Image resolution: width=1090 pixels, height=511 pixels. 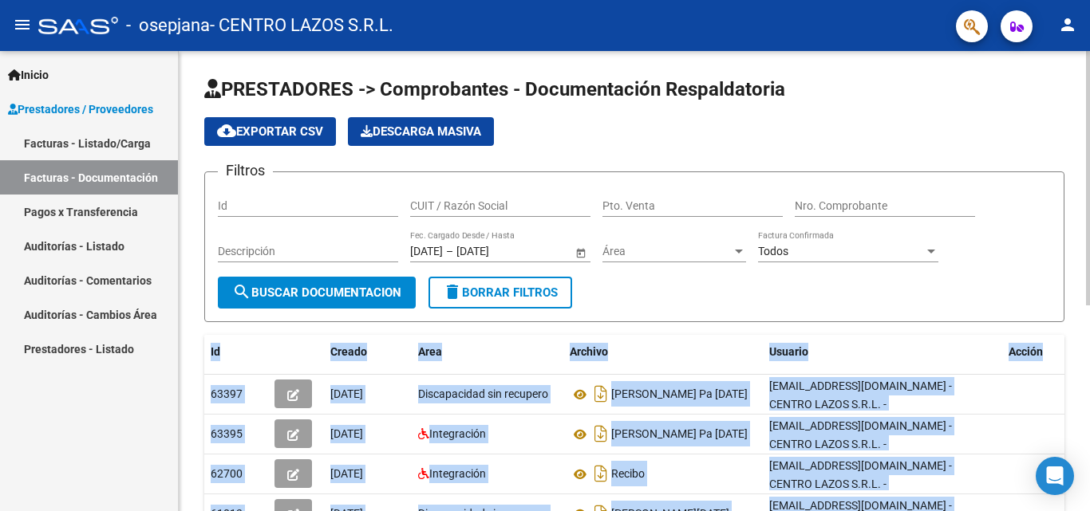 What do you see at coordinates (420, 132) in the screenshot?
I see `span: Descarga Masiva` at bounding box center [420, 132].